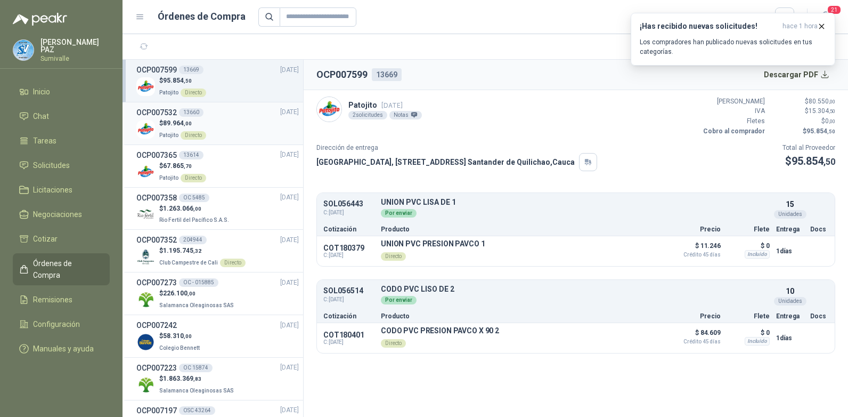 The width and height of the screenshot is (848, 417). I want to click on span: Solicitudes, so click(51, 165).